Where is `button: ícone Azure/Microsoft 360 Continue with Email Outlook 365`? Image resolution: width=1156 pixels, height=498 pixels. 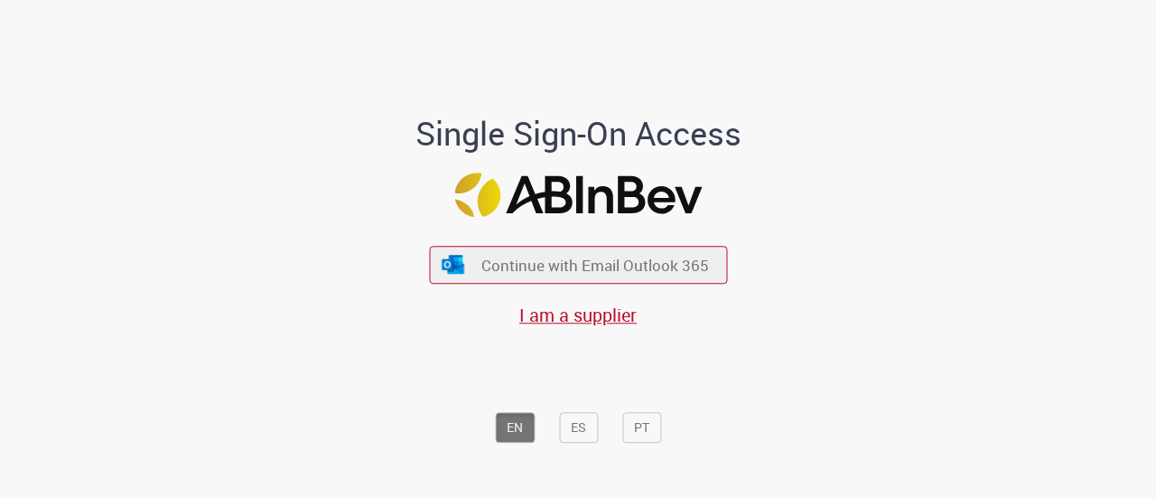
button: ícone Azure/Microsoft 360 Continue with Email Outlook 365 is located at coordinates (578, 265).